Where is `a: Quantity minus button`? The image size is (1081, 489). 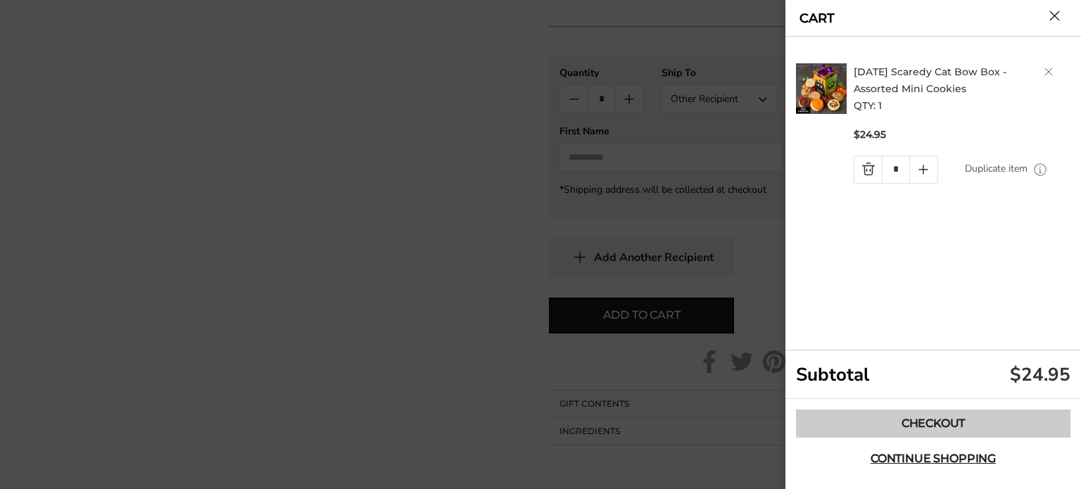
a: Quantity minus button is located at coordinates (868, 170).